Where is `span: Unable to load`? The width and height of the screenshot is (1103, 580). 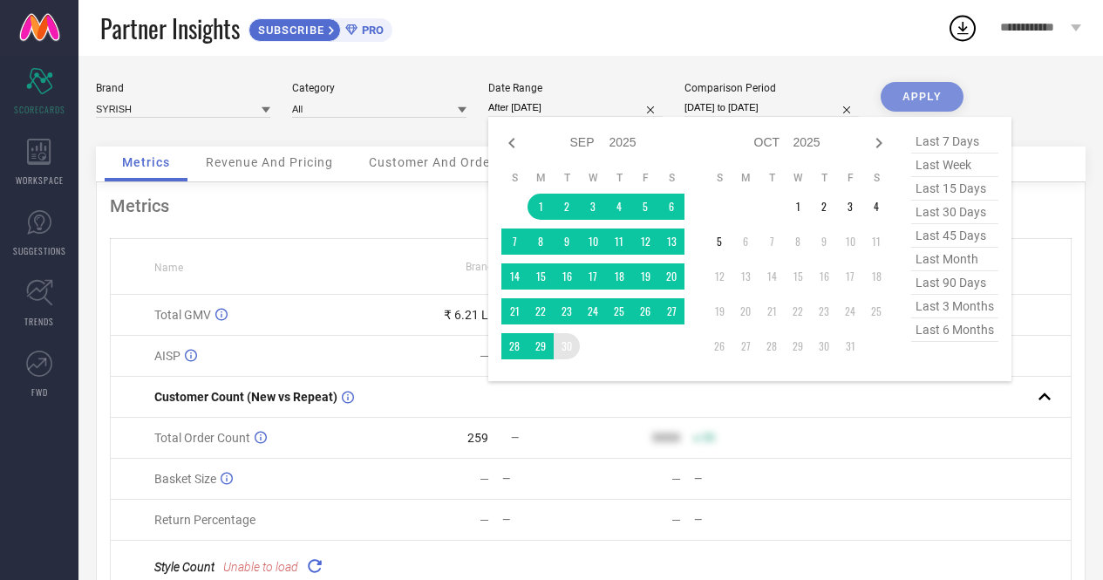
span: Unable to load is located at coordinates (261, 567).